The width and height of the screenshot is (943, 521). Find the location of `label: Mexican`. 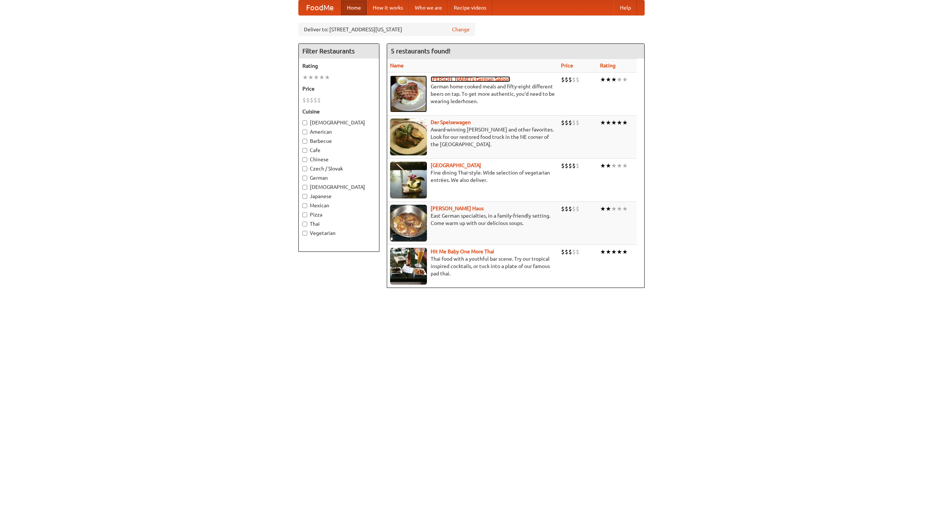

label: Mexican is located at coordinates (339, 206).